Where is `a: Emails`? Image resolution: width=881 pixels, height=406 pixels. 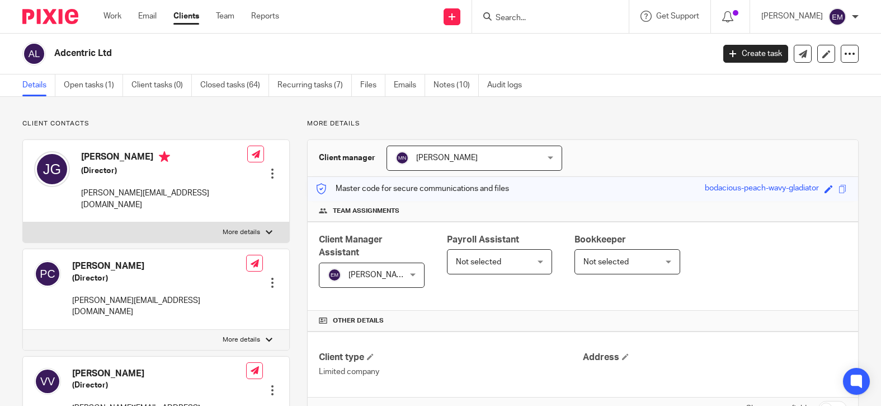
a: Emails is located at coordinates (410, 85).